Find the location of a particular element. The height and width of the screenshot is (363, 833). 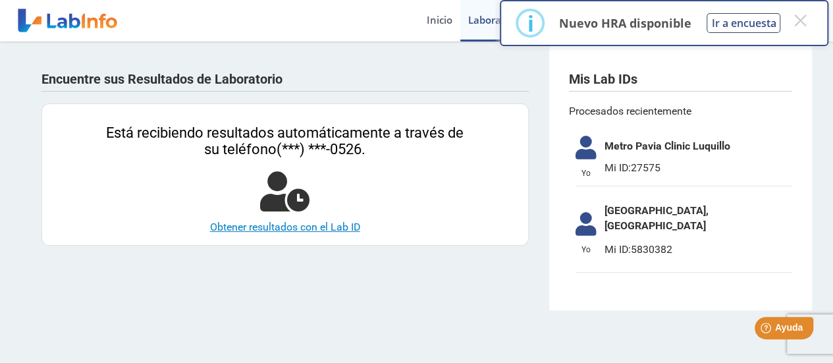

div: i is located at coordinates (530, 23).